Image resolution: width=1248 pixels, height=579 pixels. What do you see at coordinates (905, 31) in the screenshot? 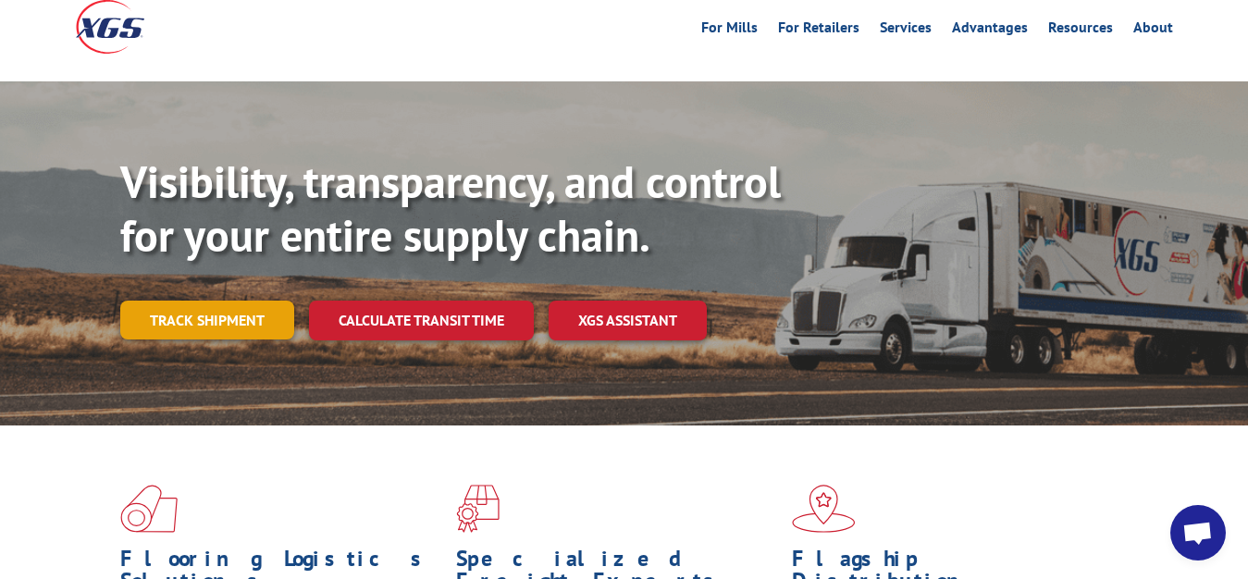
I see `a: Services` at bounding box center [905, 31].